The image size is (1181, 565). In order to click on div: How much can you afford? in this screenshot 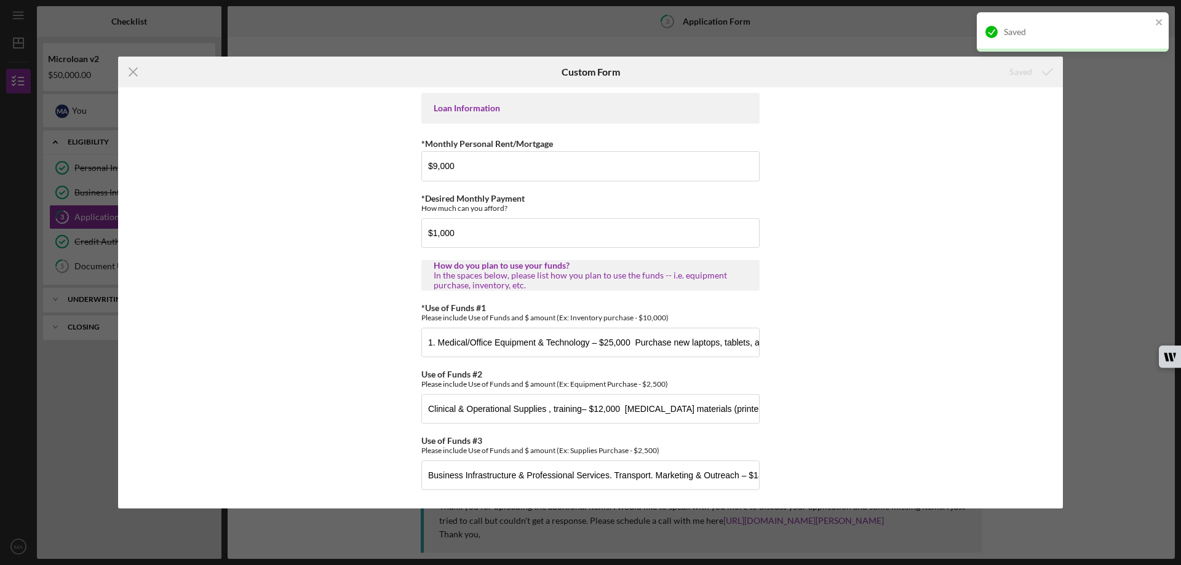, I will do `click(590, 208)`.